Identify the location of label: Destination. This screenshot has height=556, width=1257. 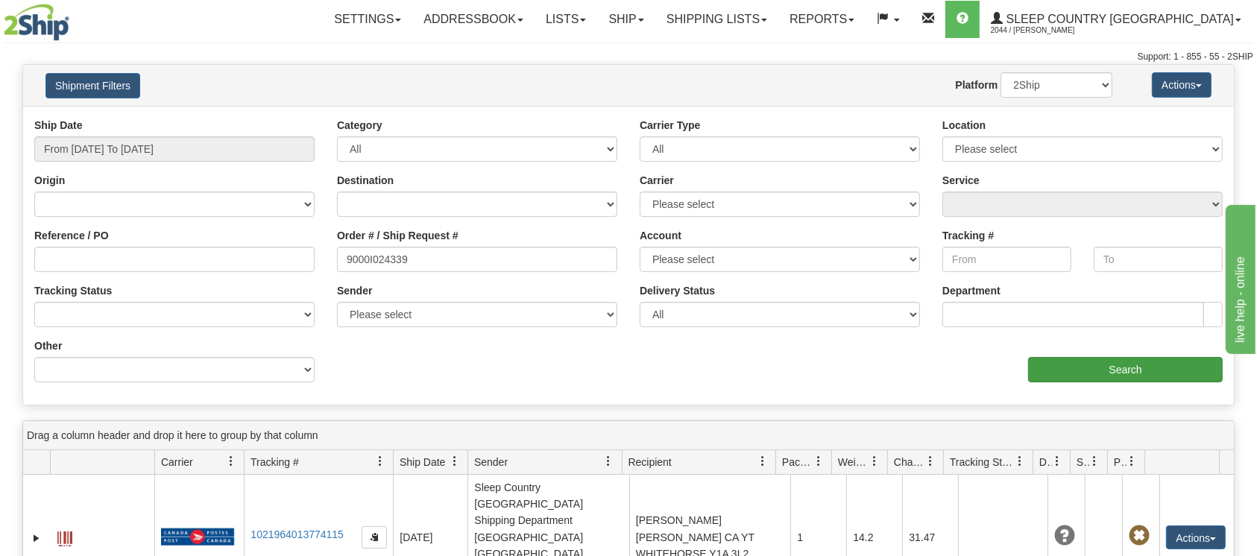
(365, 180).